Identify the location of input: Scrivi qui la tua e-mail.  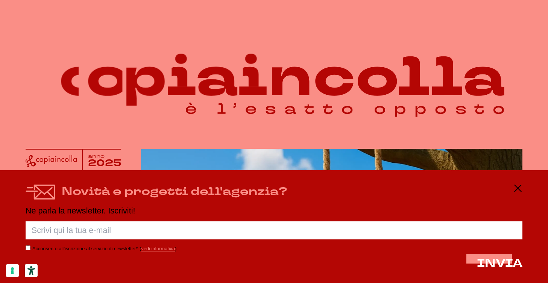
(274, 230).